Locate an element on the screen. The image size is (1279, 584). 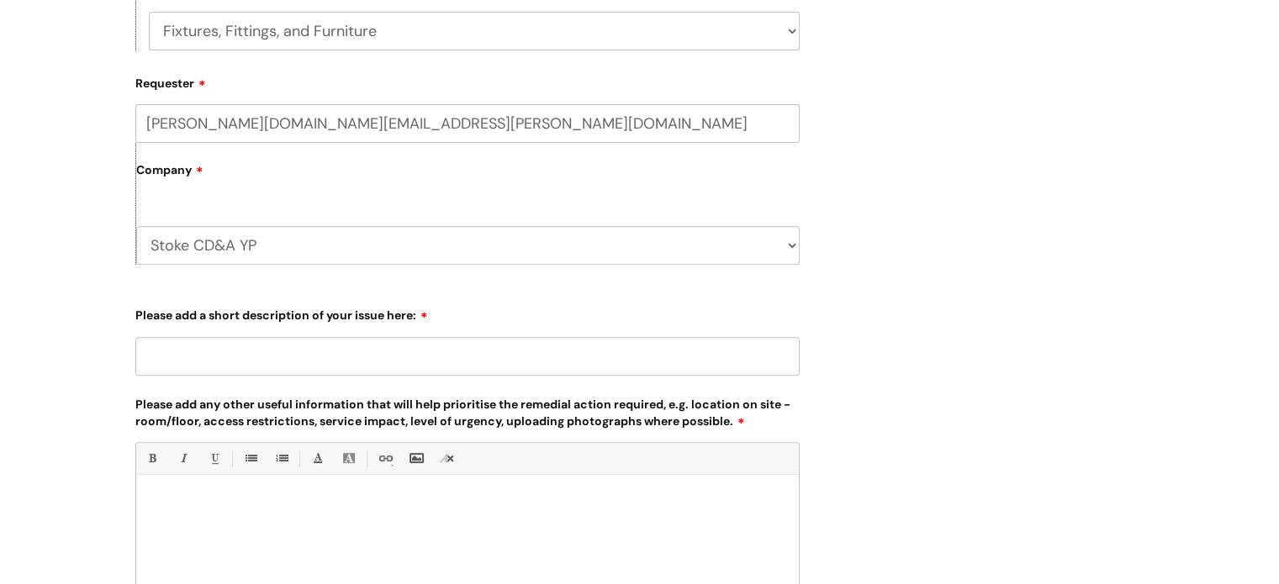
a: Underline(Ctrl-U) is located at coordinates (214, 458).